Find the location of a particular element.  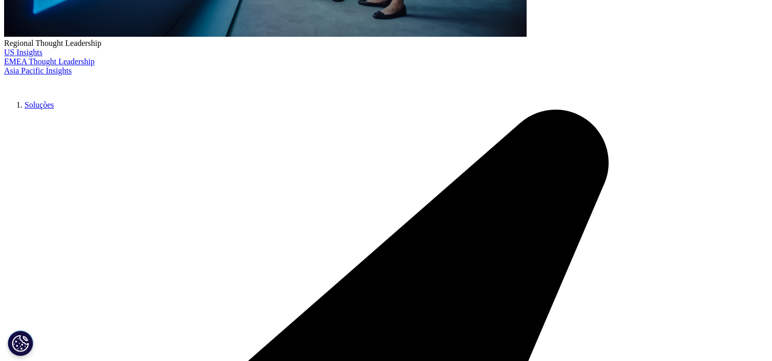

img: IQVIA Empresa de Tecnologia da Informação e Pesquisa Clínica Farmacêutica em Saúde is located at coordinates (45, 83).